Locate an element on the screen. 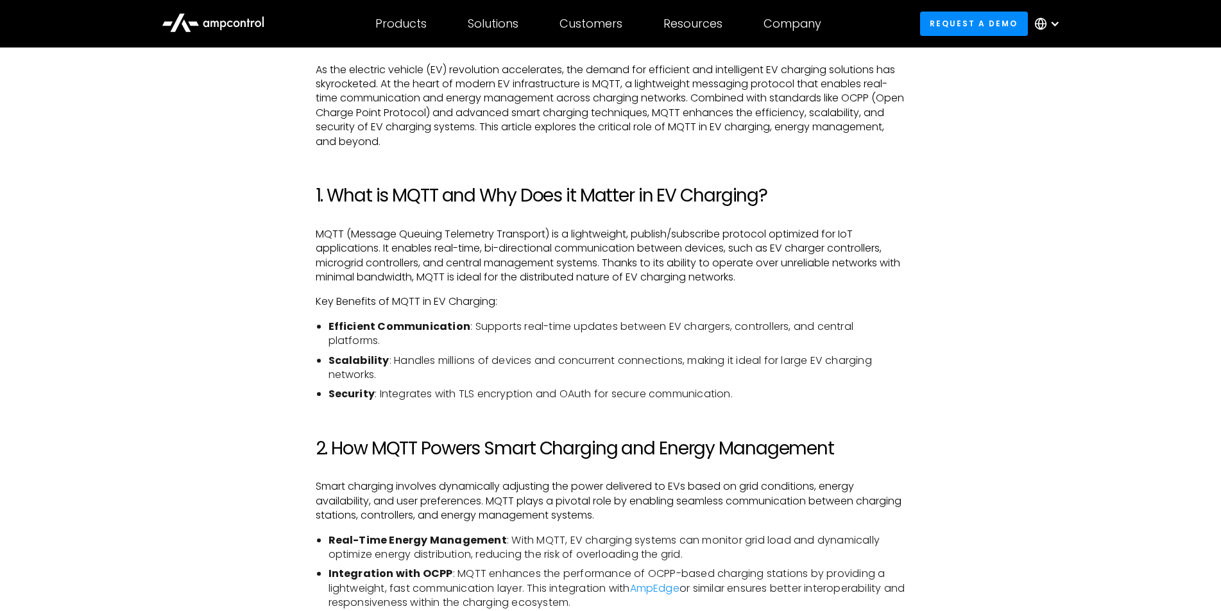 The image size is (1221, 611). strong: Efficient Communication is located at coordinates (400, 326).